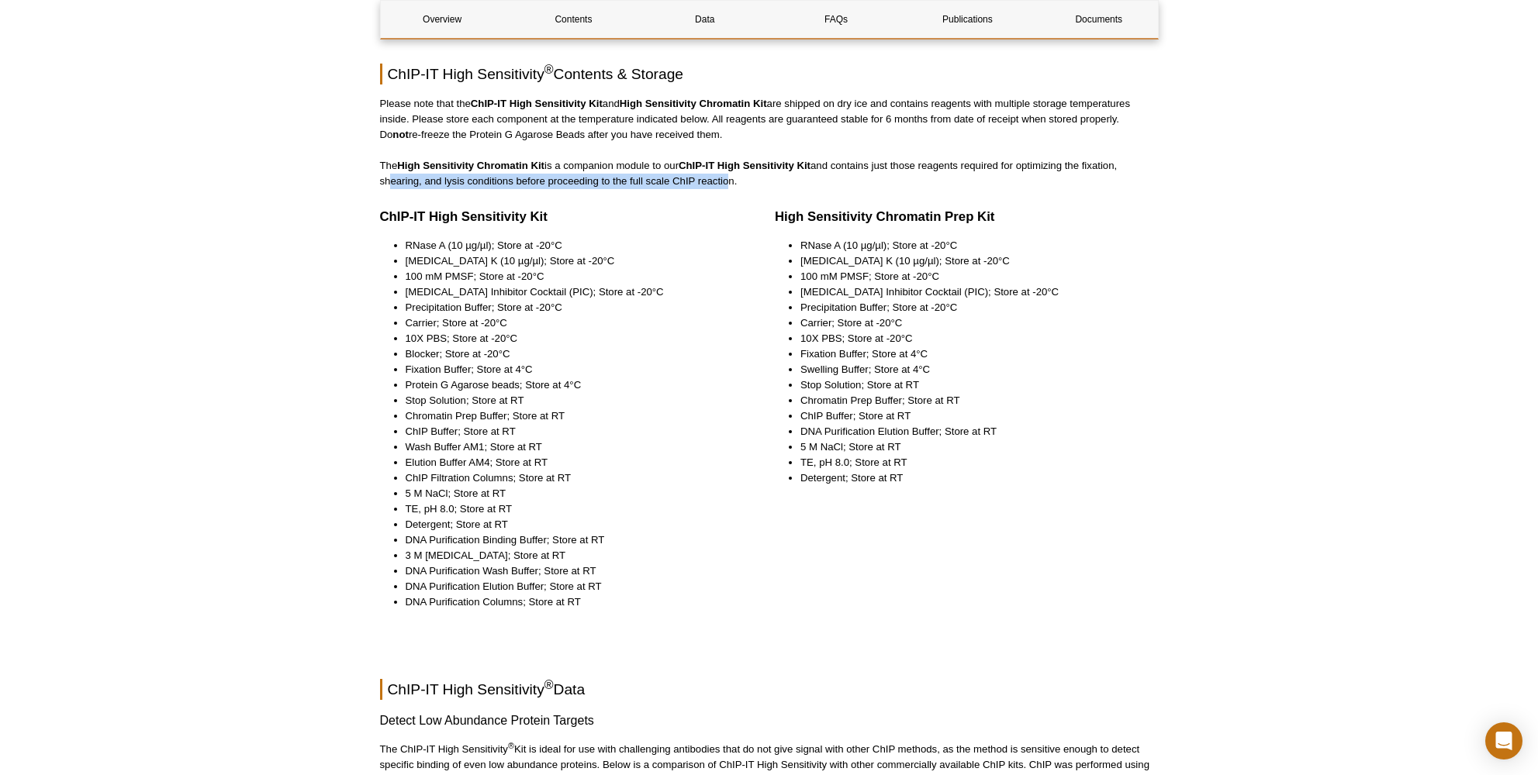  Describe the element at coordinates (1503, 741) in the screenshot. I see `div: Open Intercom Messenger` at that location.